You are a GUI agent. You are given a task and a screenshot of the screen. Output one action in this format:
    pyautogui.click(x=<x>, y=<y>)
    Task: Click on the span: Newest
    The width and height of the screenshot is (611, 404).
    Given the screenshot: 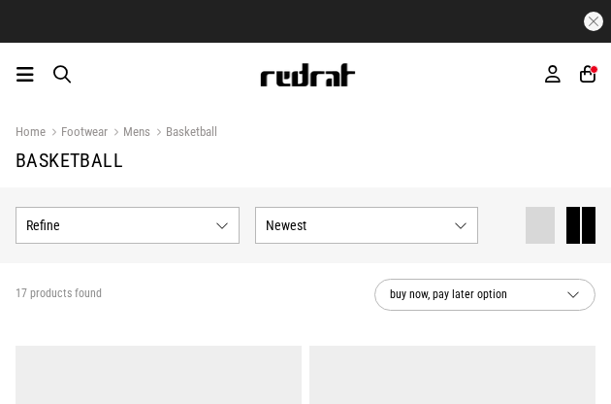 What is the action you would take?
    pyautogui.click(x=356, y=225)
    